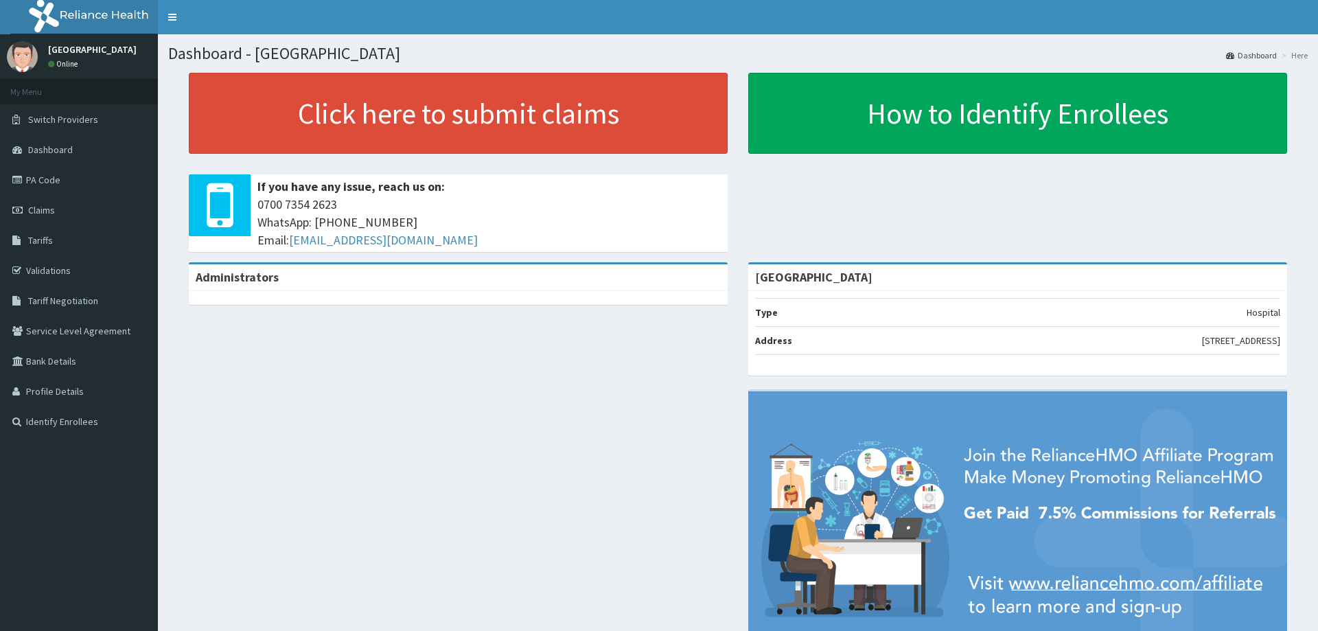 This screenshot has width=1318, height=631. I want to click on b: Administrators, so click(237, 277).